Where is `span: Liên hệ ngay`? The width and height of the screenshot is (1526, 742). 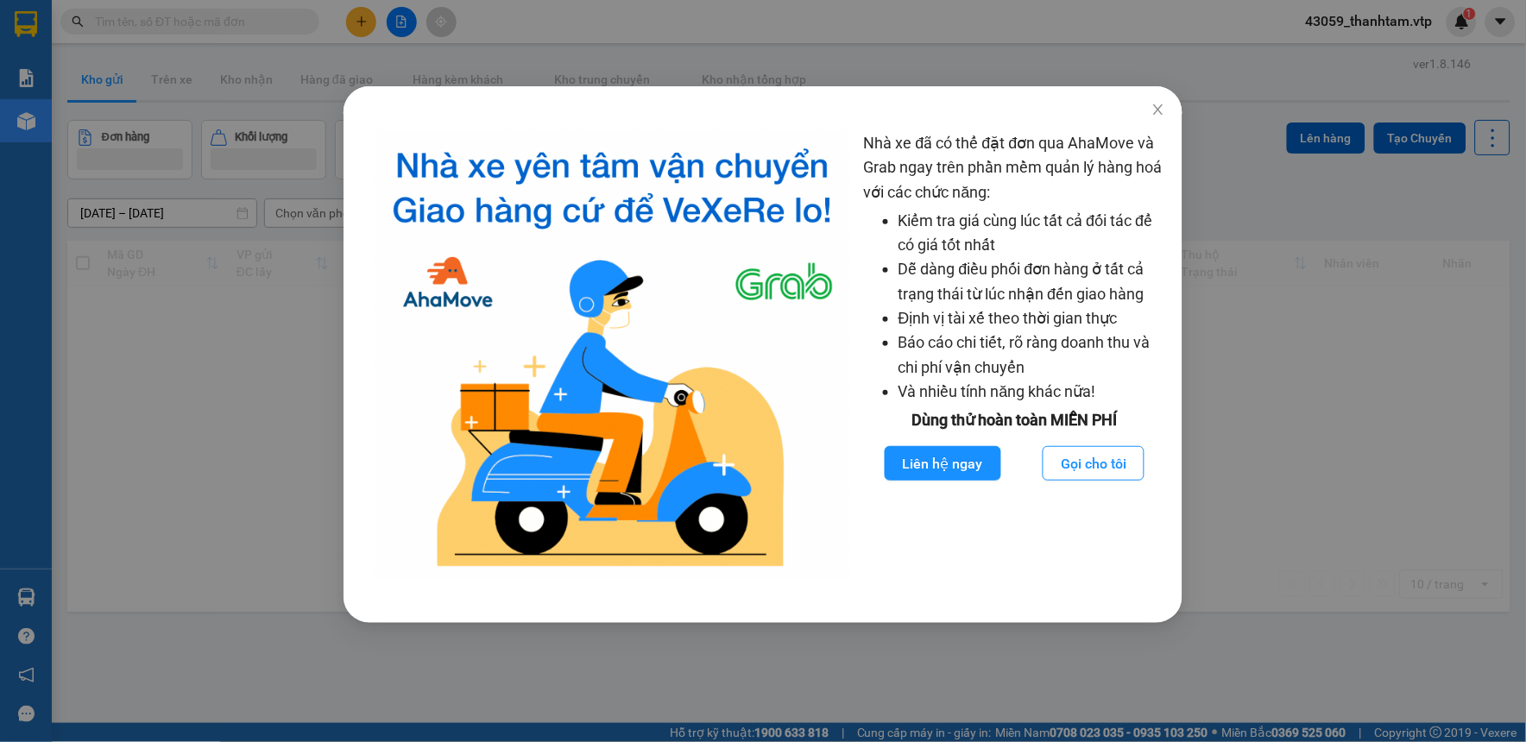
span: Liên hệ ngay is located at coordinates (942, 463).